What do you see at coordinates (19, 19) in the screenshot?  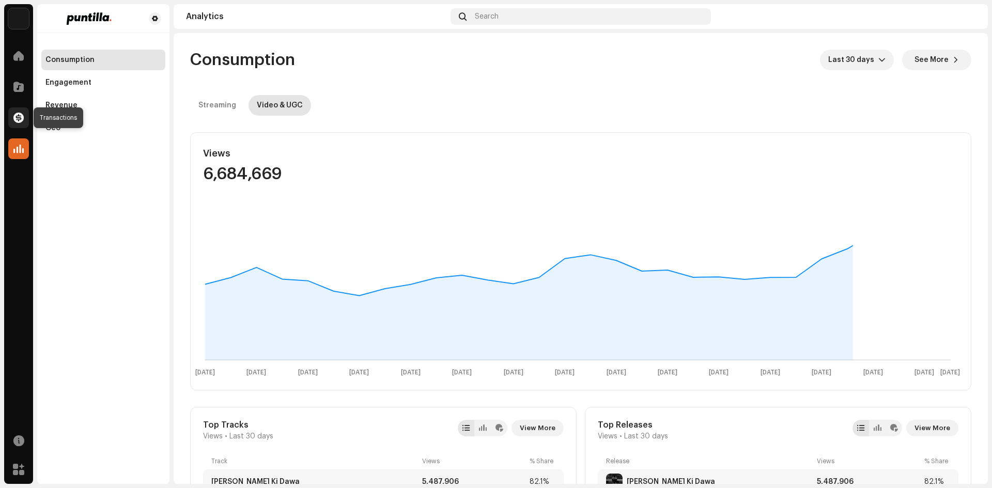 I see `img: a6437e74-8c8e-4f74-a1ce-131745af0155` at bounding box center [19, 19].